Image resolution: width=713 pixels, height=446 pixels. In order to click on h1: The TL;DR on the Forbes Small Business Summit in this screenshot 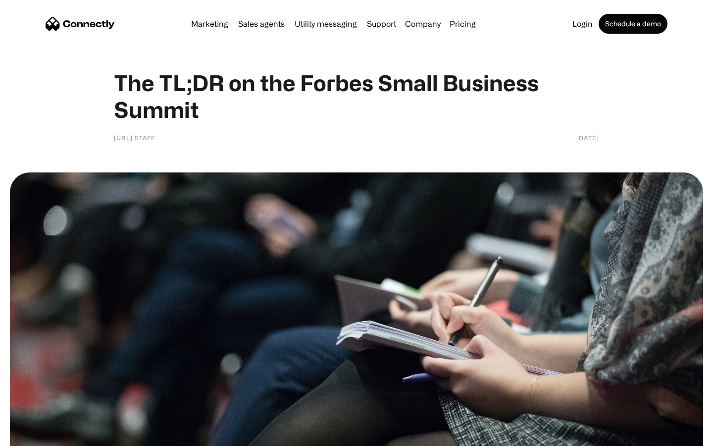, I will do `click(357, 96)`.